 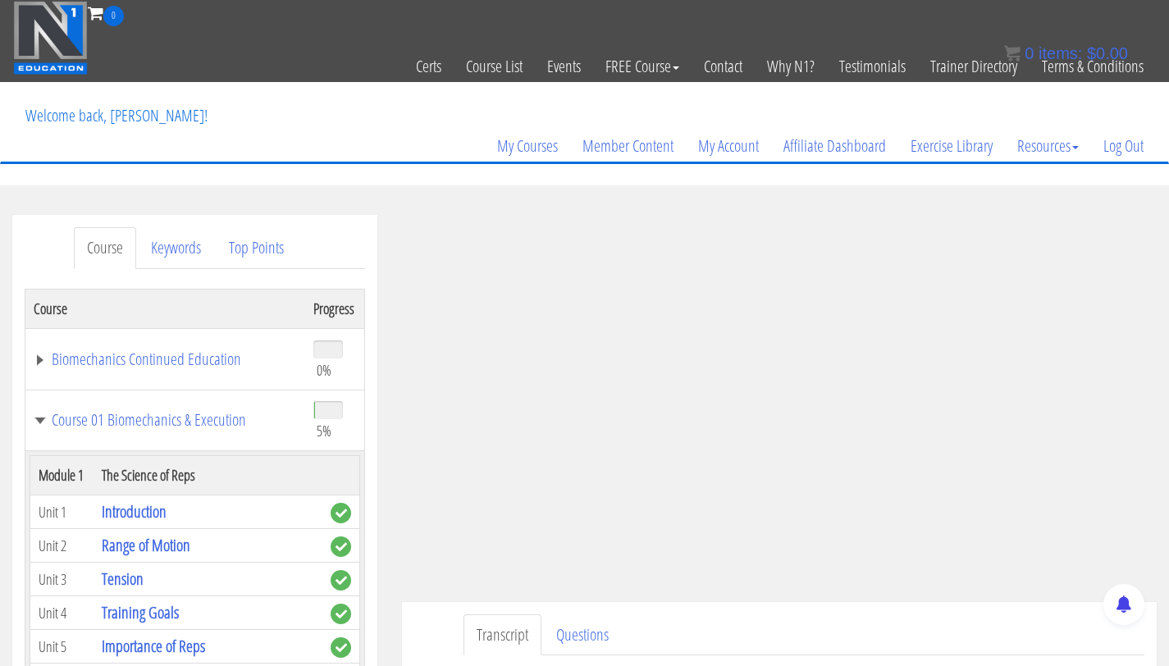 What do you see at coordinates (208, 476) in the screenshot?
I see `th: The Science of Reps` at bounding box center [208, 476].